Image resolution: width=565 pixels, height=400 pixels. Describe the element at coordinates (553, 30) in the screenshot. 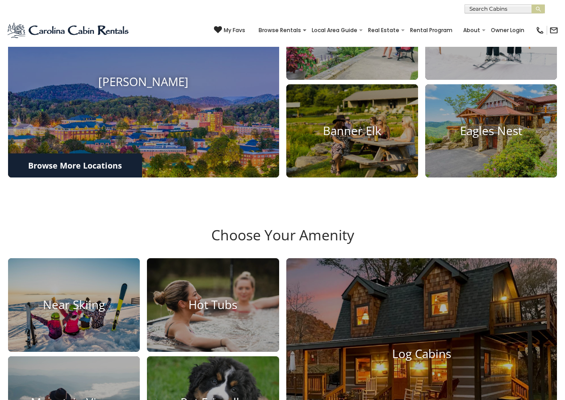

I see `img: mail-regular-black.png` at that location.